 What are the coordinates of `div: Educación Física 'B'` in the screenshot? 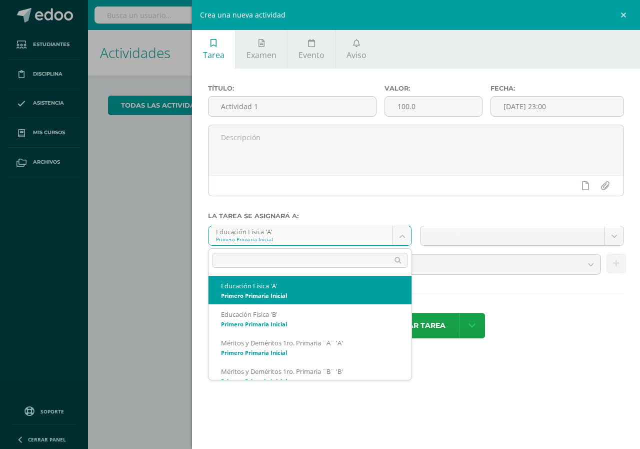 It's located at (310, 314).